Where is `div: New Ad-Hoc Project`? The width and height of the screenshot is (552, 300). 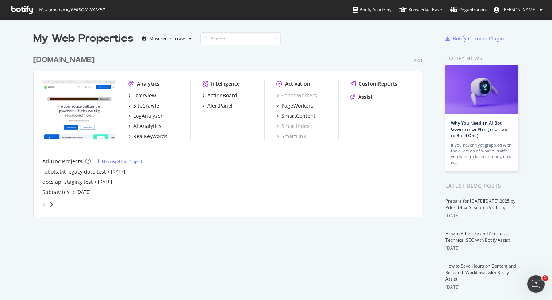 div: New Ad-Hoc Project is located at coordinates (122, 161).